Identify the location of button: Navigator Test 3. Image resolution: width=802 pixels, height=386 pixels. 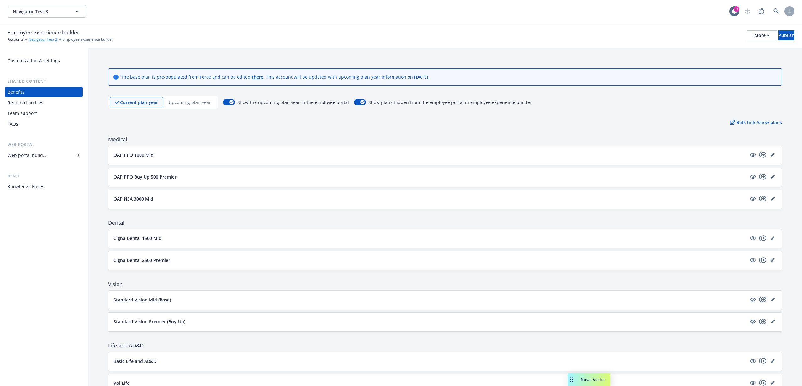
(47, 11).